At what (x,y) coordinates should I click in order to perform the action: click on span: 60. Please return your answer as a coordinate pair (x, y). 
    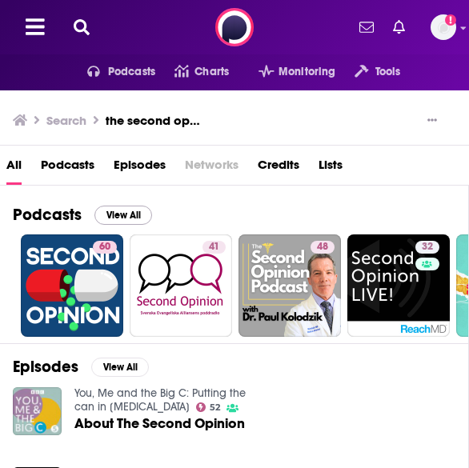
    Looking at the image, I should click on (105, 247).